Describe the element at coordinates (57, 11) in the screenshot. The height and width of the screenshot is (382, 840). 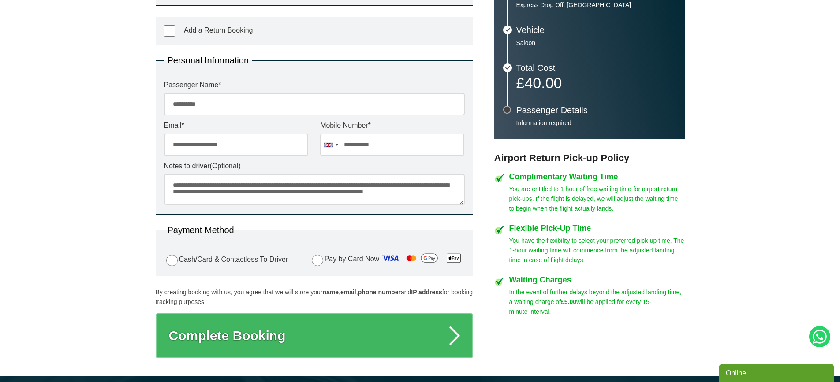
I see `div: Online` at that location.